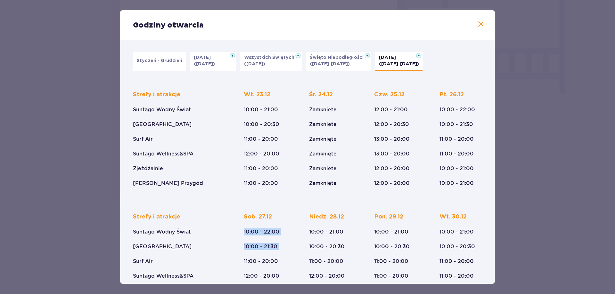 This screenshot has height=294, width=615. What do you see at coordinates (258, 217) in the screenshot?
I see `p: Sob. 27.12` at bounding box center [258, 217].